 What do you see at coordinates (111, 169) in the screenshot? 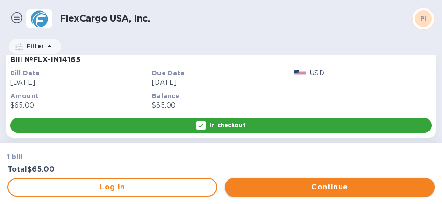
I see `h3: Total $65.00` at bounding box center [111, 169].